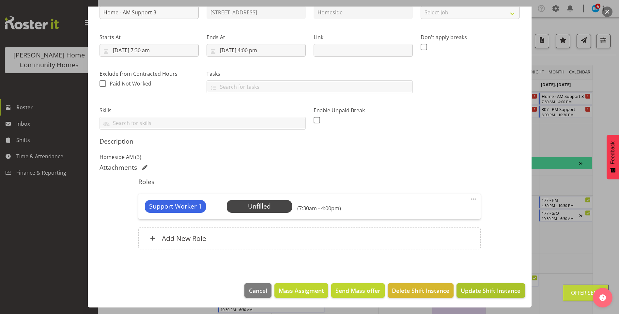 The image size is (619, 314). I want to click on label: Skills, so click(202, 110).